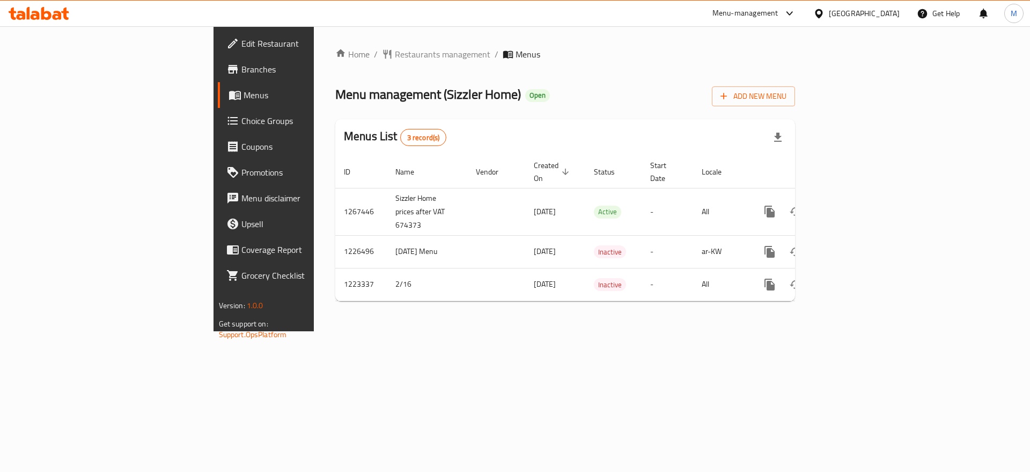 This screenshot has height=472, width=1030. What do you see at coordinates (232, 305) in the screenshot?
I see `span: Version:` at bounding box center [232, 305].